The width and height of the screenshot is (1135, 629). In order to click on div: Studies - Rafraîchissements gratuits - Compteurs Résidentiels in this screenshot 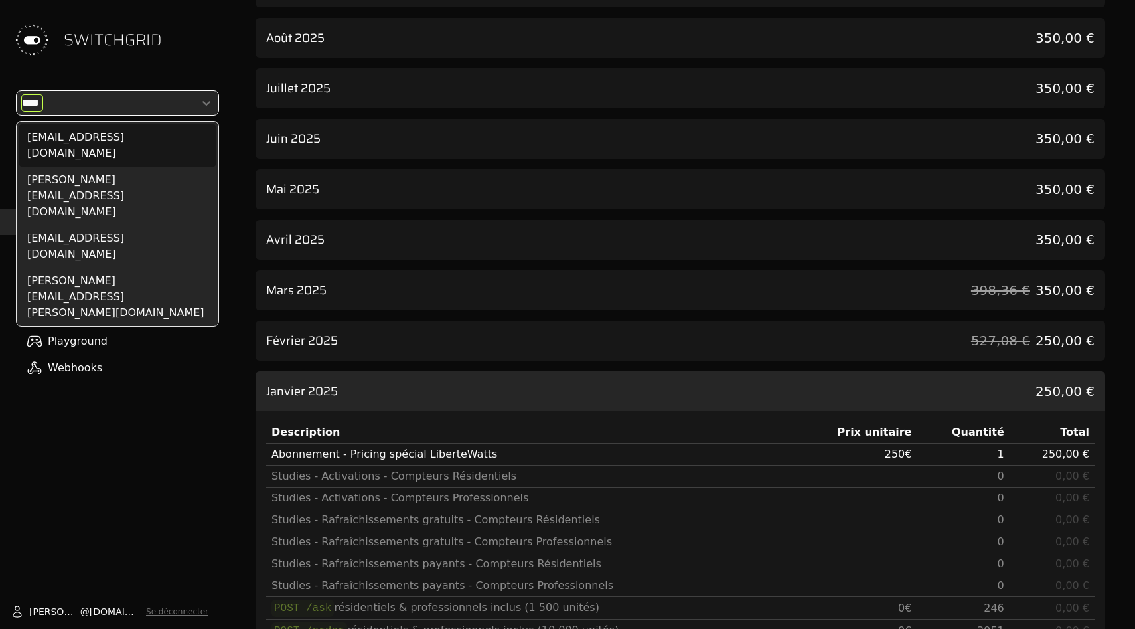, I will do `click(529, 520)`.